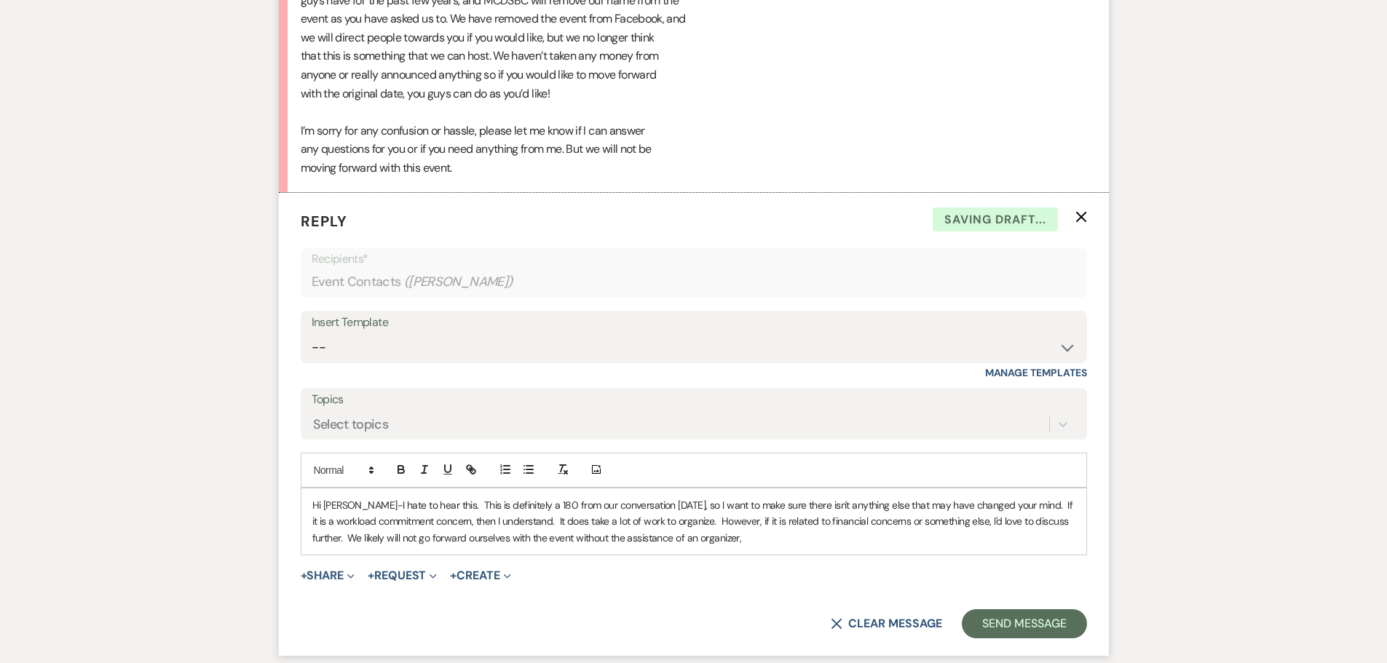  Describe the element at coordinates (694, 323) in the screenshot. I see `div: Insert Template` at that location.